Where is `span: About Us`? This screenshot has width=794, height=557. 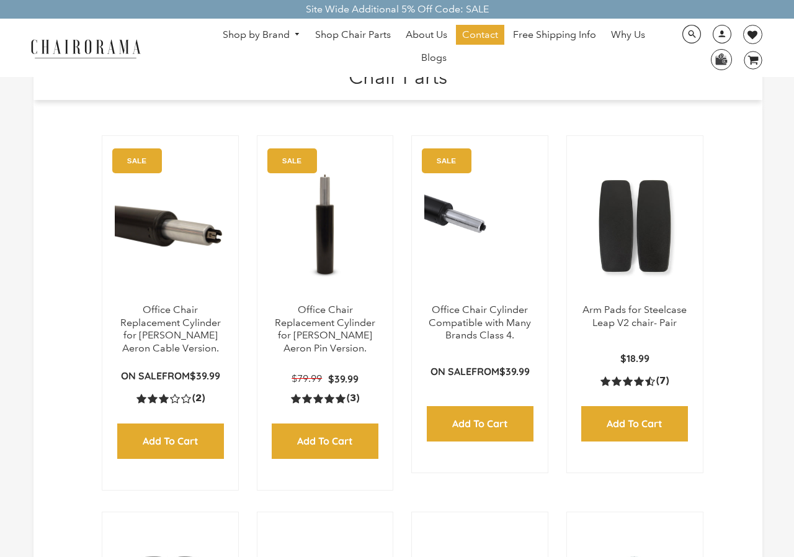
span: About Us is located at coordinates (426, 35).